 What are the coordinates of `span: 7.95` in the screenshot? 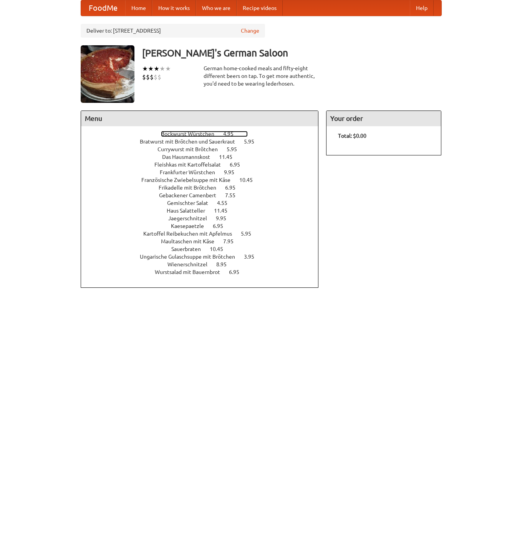 It's located at (232, 241).